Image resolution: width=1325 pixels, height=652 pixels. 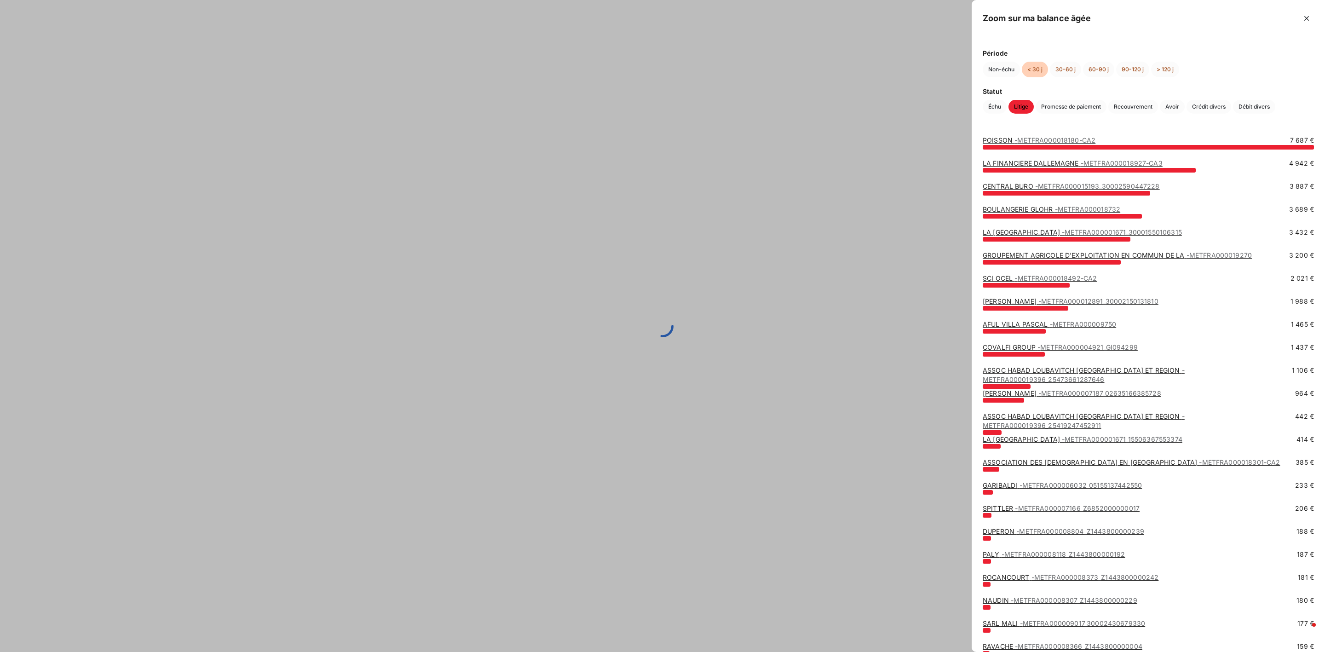 What do you see at coordinates (1079, 646) in the screenshot?
I see `span: - METFRA000008366_Z1443800000004` at bounding box center [1079, 646].